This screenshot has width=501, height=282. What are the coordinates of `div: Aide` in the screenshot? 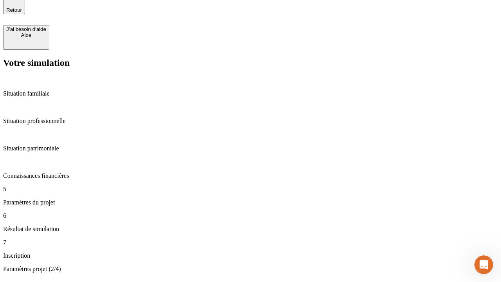 It's located at (26, 35).